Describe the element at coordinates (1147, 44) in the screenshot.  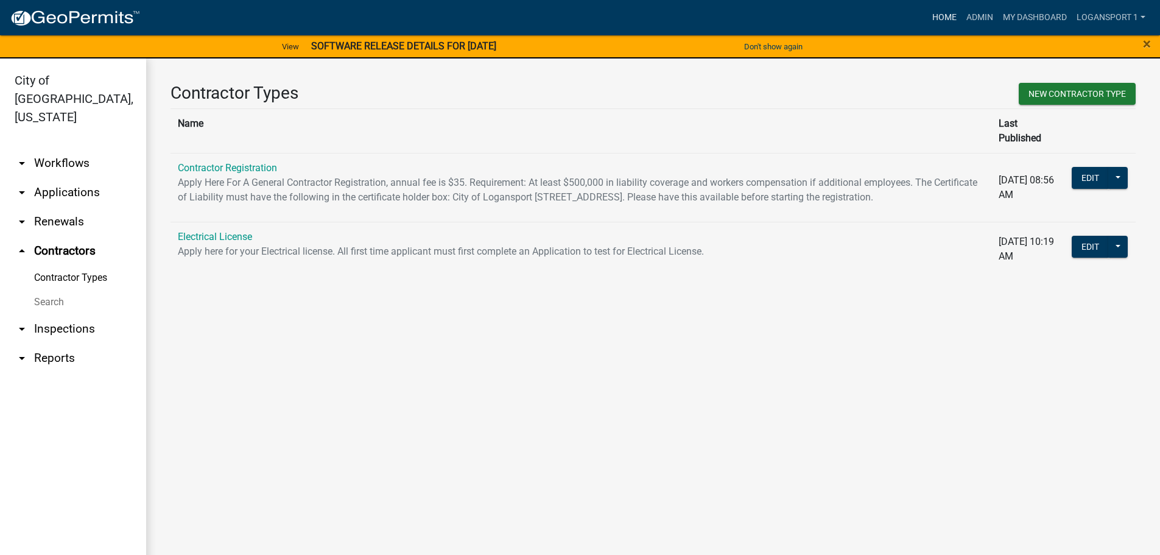
I see `button: Close` at that location.